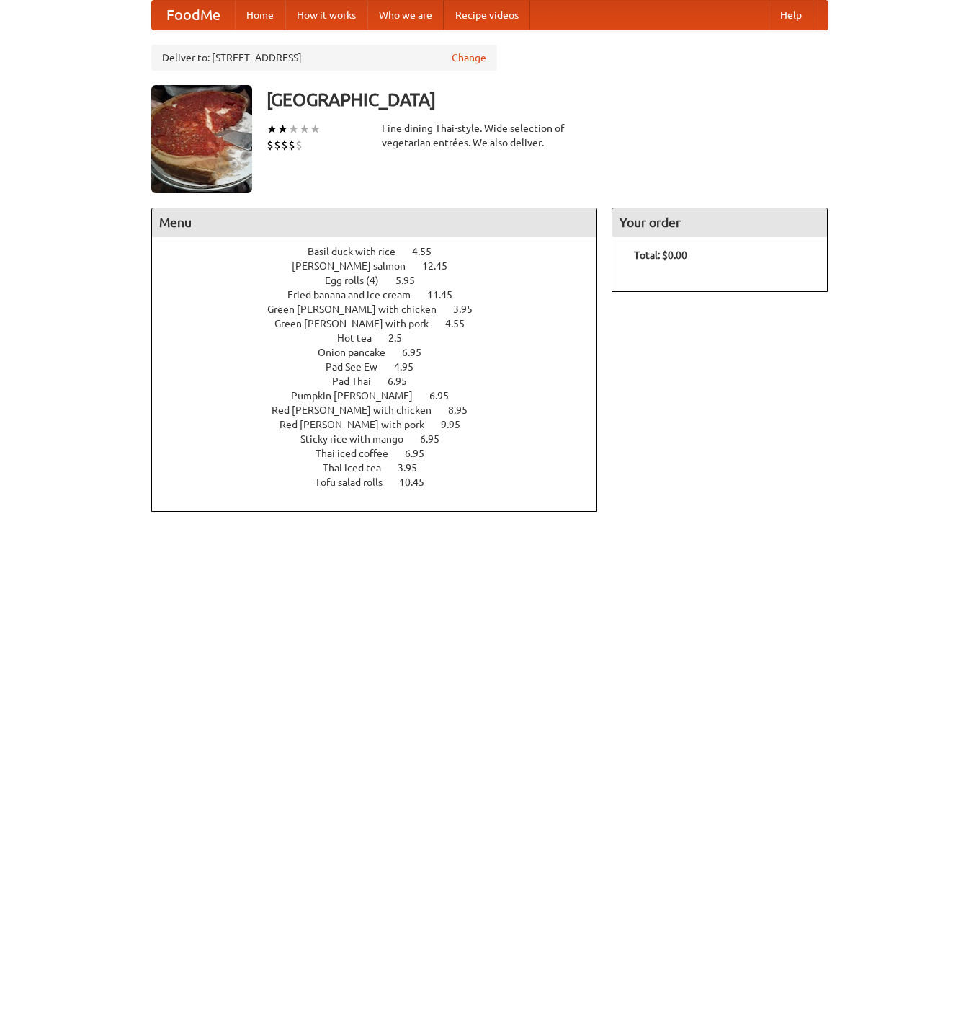 This screenshot has height=1020, width=979. I want to click on img: angular.jpg, so click(202, 139).